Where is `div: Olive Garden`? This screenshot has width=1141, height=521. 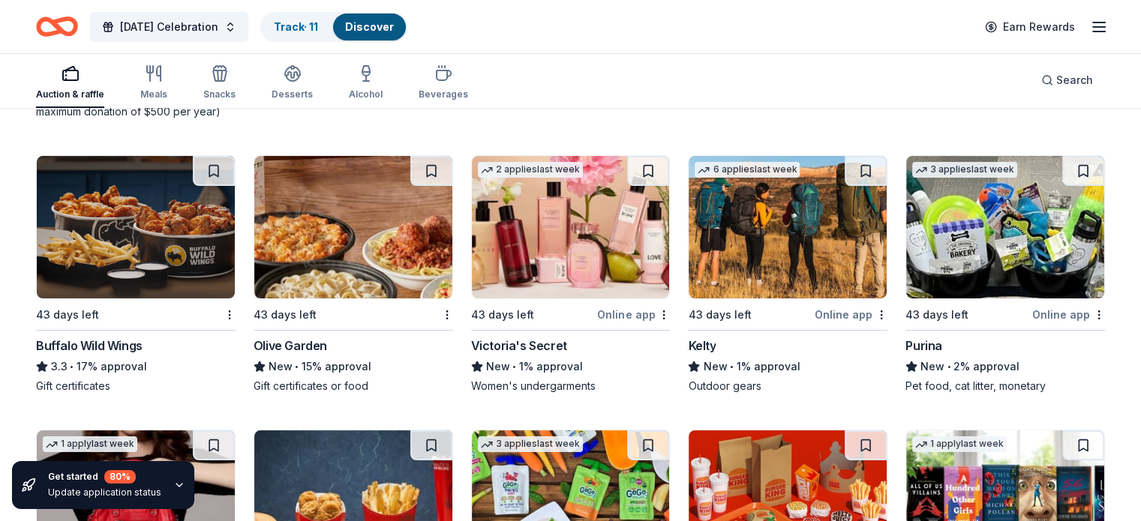
div: Olive Garden is located at coordinates (290, 346).